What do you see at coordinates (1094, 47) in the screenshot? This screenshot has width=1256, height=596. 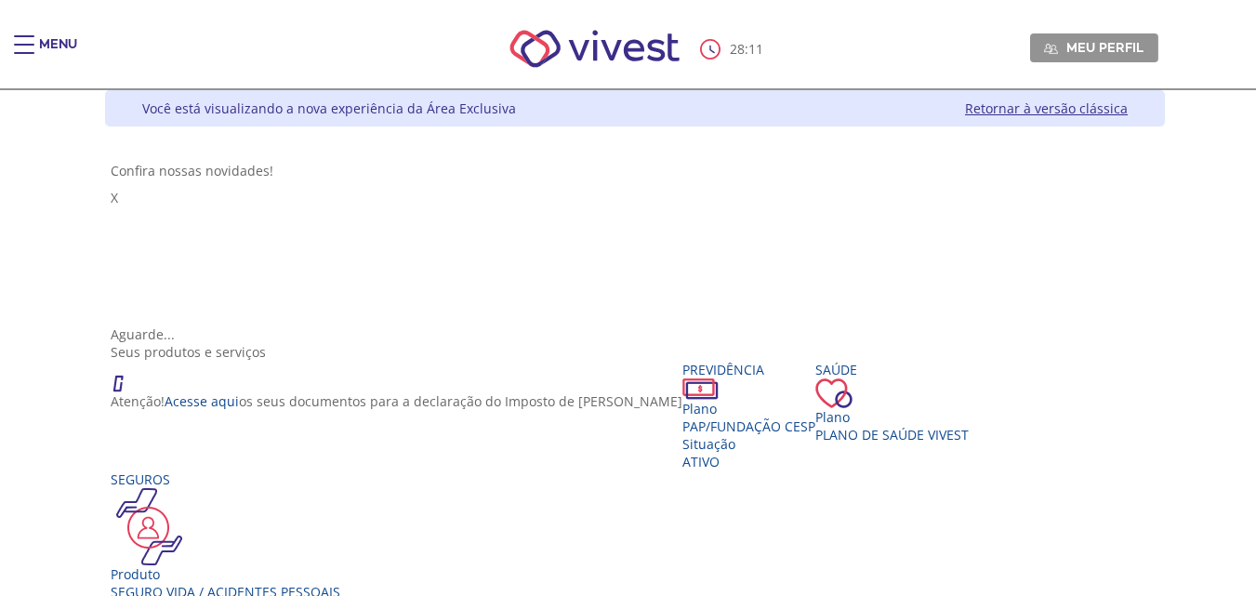 I see `a: Meu perfil` at bounding box center [1094, 47].